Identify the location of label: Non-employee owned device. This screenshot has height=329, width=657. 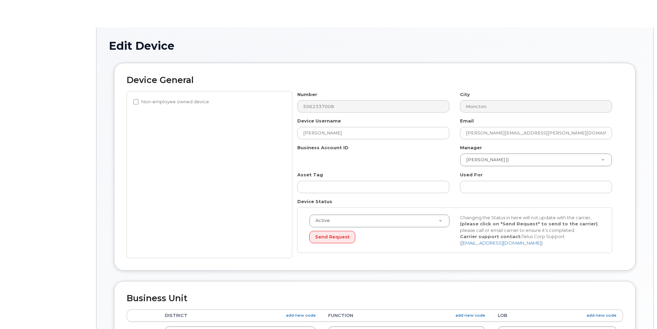
(171, 102).